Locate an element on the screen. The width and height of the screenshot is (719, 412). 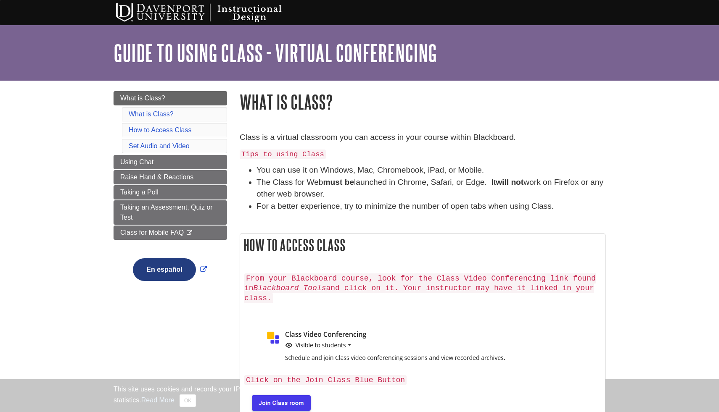
a: Link opens in new window is located at coordinates (169, 269).